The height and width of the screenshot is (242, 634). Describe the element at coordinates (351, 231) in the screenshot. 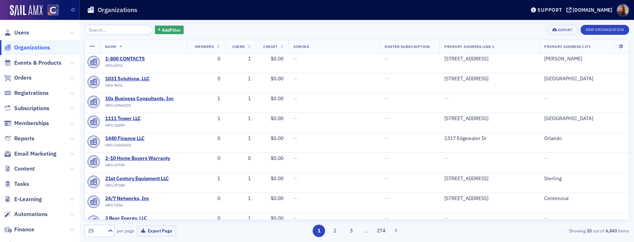

I see `button: 3` at that location.